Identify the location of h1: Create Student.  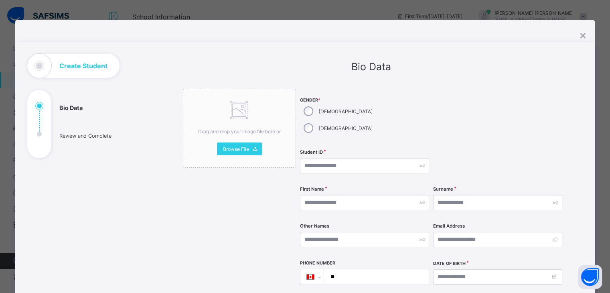
(83, 66).